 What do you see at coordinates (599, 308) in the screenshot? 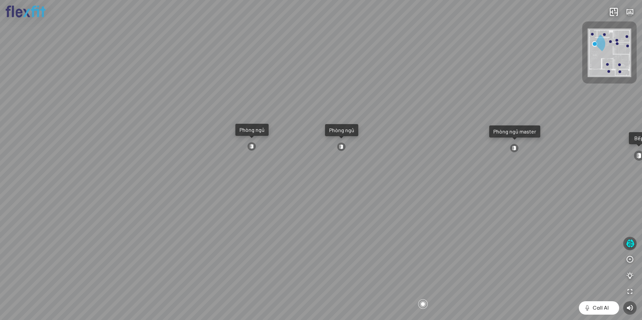
I see `button: Call AI` at bounding box center [599, 308].